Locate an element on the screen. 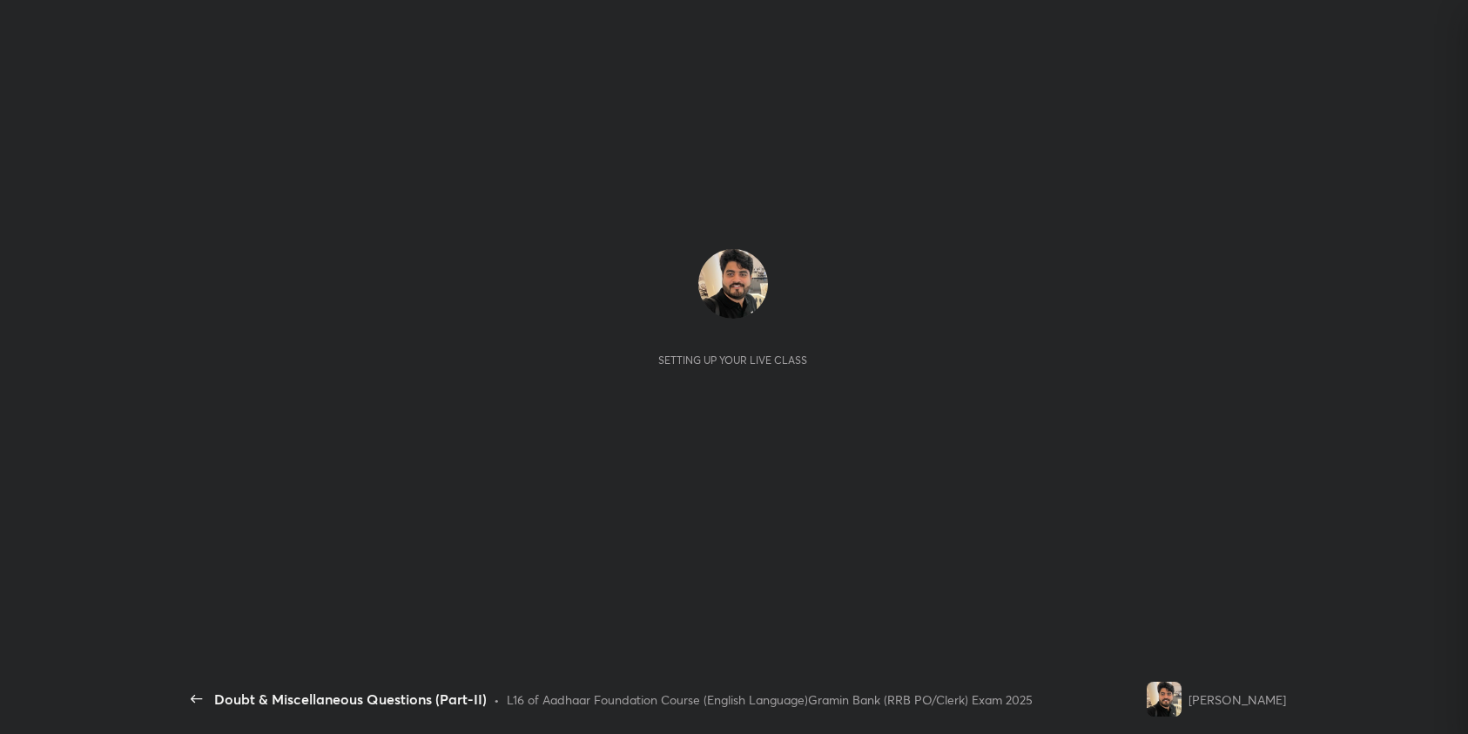  div: L16 of Aadhaar Foundation Course (English Language)Gramin Bank (RRB PO/Clerk) Exam 2025 is located at coordinates (770, 699).